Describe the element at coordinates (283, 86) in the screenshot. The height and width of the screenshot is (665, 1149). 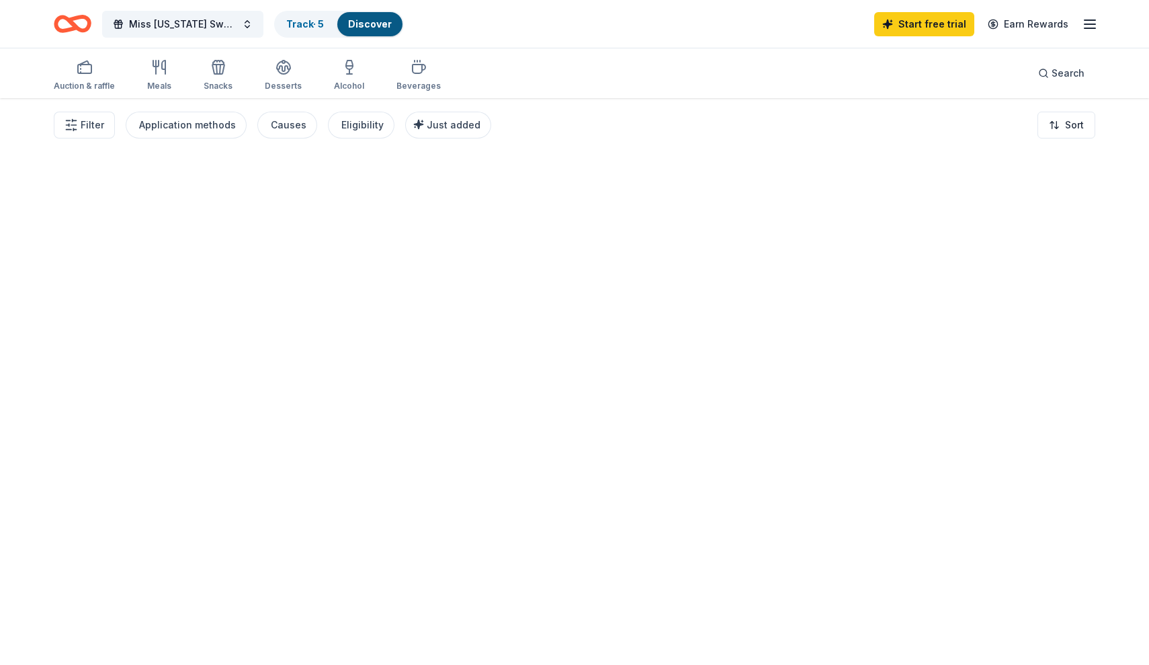
I see `div: Desserts` at that location.